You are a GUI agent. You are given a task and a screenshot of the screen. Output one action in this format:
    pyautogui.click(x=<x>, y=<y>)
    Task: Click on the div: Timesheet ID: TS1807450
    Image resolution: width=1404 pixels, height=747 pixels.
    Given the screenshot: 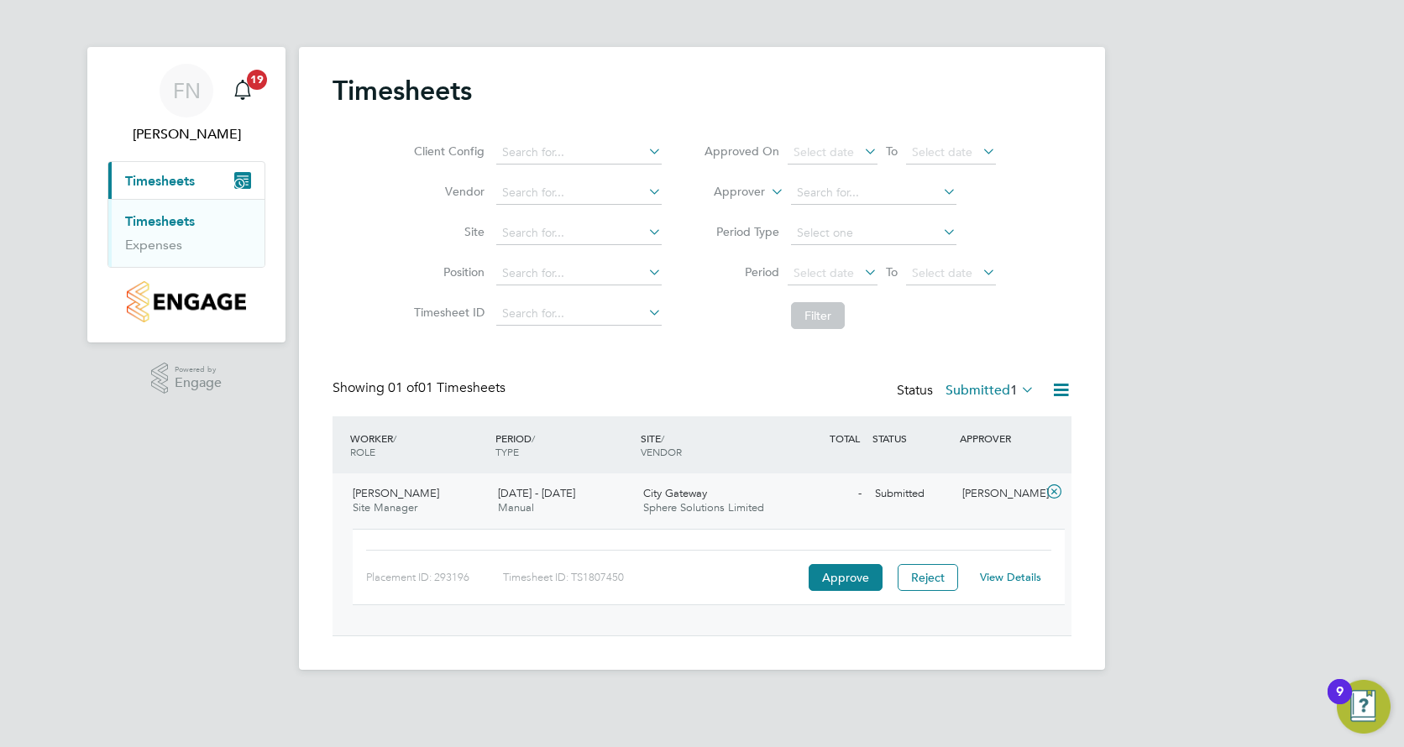 What is the action you would take?
    pyautogui.click(x=653, y=578)
    